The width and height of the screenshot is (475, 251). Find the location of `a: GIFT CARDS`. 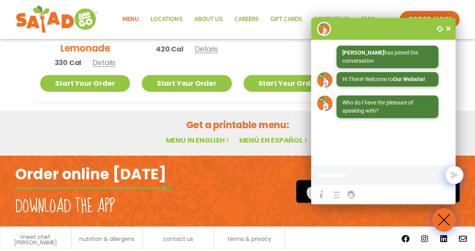

a: GIFT CARDS is located at coordinates (286, 20).